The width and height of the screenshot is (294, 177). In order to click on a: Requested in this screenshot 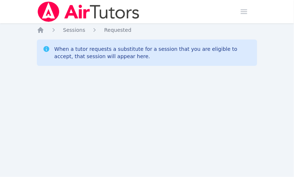, I will do `click(118, 30)`.